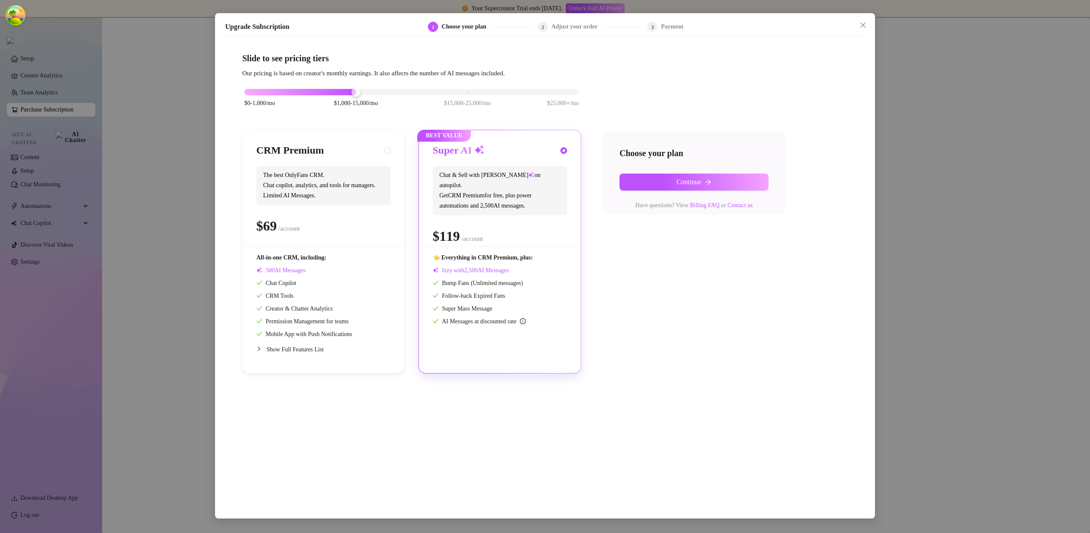 The width and height of the screenshot is (1090, 533). Describe the element at coordinates (260, 103) in the screenshot. I see `span: $0-1,000/mo` at that location.